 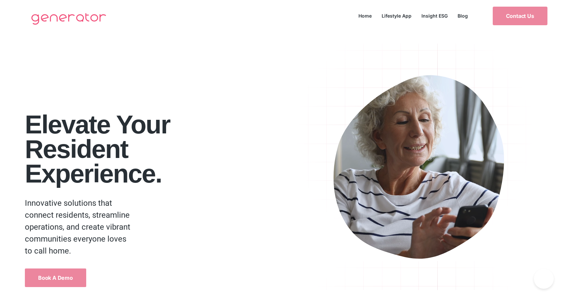 What do you see at coordinates (520, 16) in the screenshot?
I see `a: Contact Us` at bounding box center [520, 16].